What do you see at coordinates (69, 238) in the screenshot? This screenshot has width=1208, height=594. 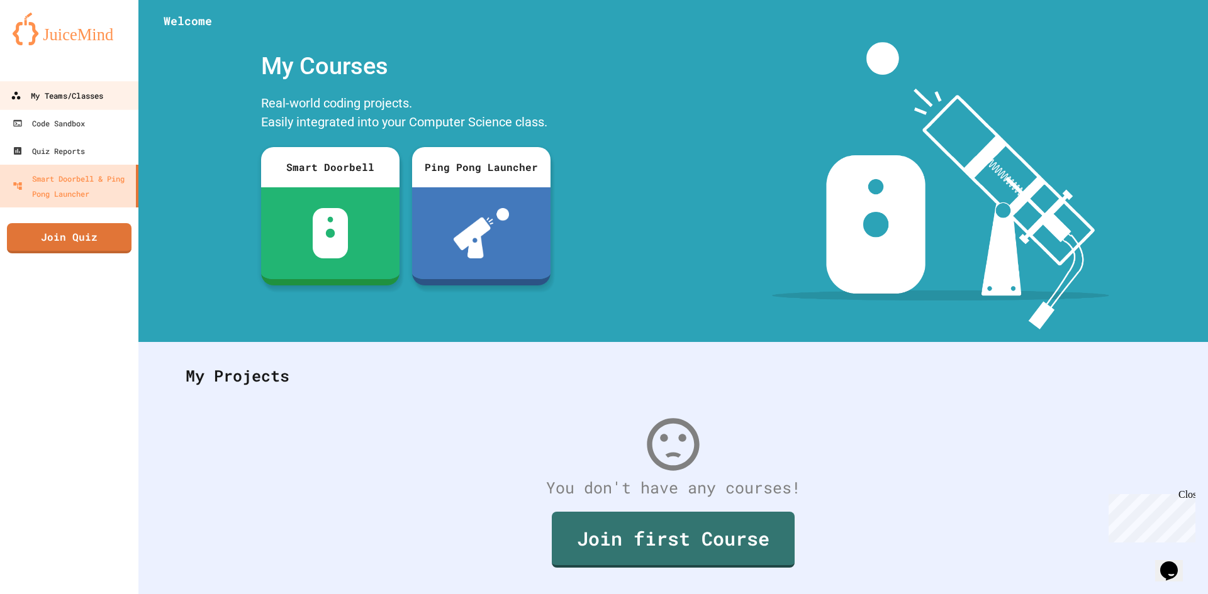 I see `a: Join Quiz` at bounding box center [69, 238].